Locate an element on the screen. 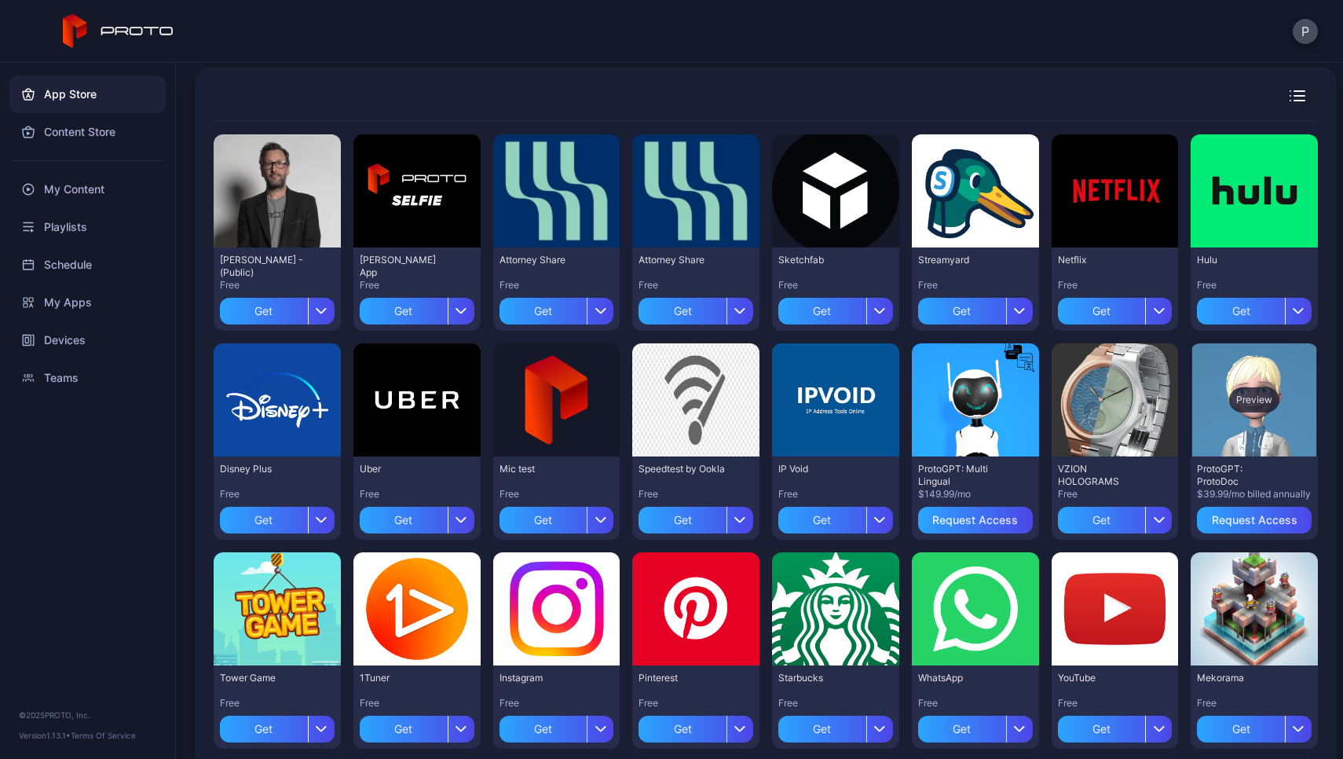 The image size is (1343, 759). div: WhatsApp is located at coordinates (961, 678).